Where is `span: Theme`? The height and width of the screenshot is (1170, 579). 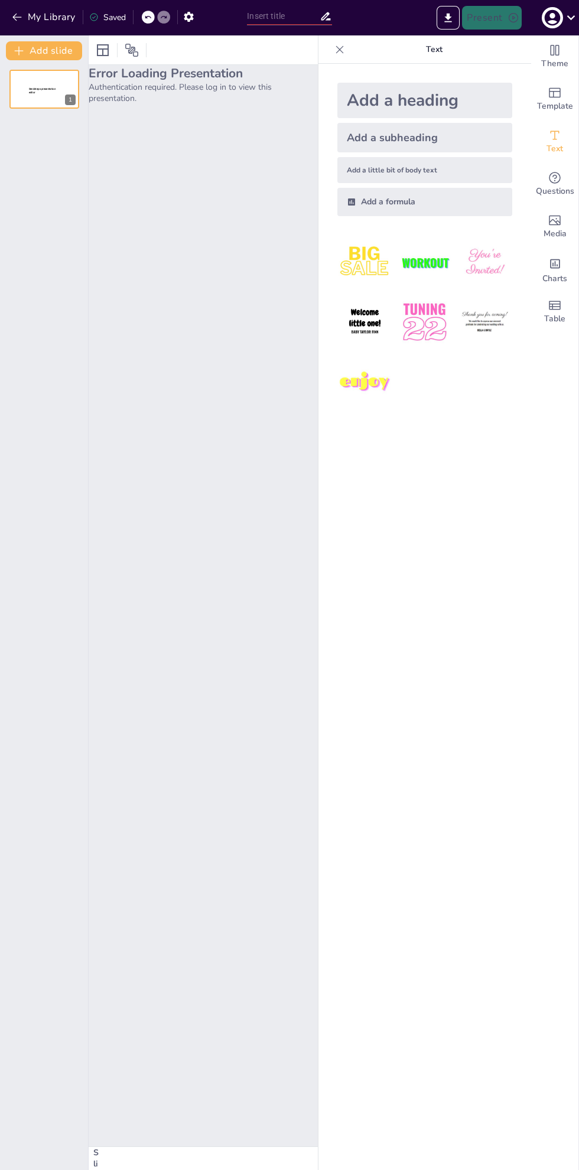
span: Theme is located at coordinates (555, 64).